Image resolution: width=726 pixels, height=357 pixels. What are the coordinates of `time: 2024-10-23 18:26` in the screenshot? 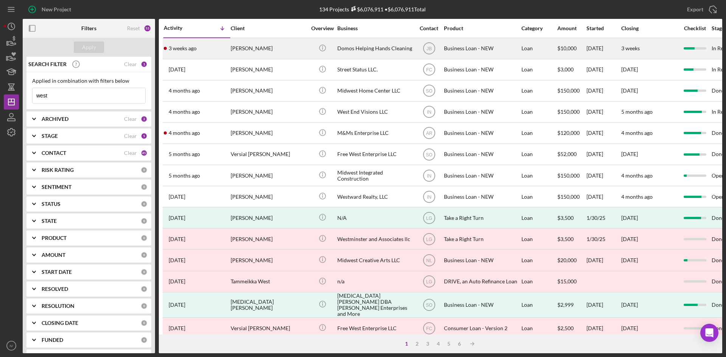 It's located at (177, 305).